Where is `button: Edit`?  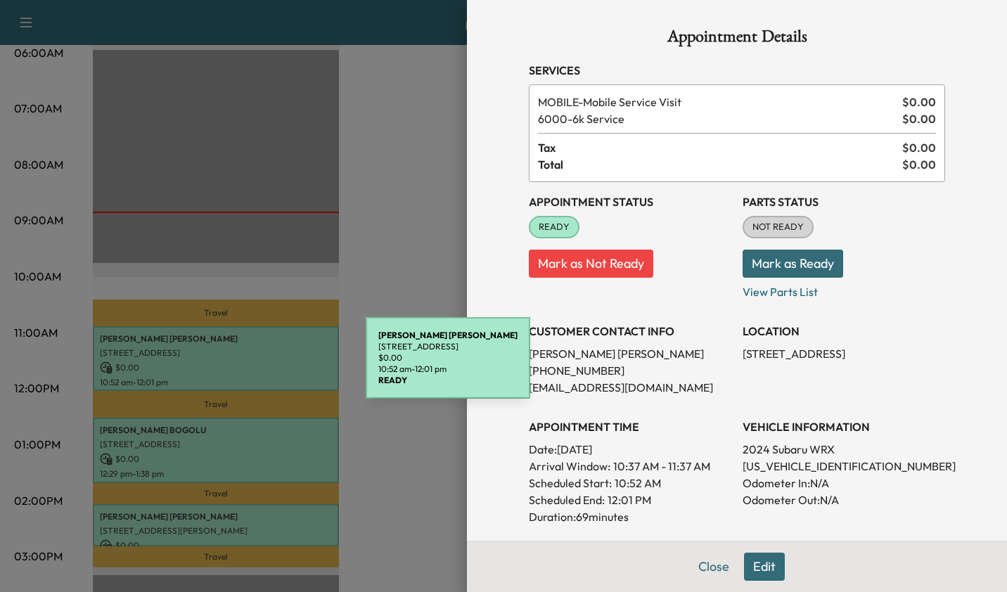 button: Edit is located at coordinates (764, 567).